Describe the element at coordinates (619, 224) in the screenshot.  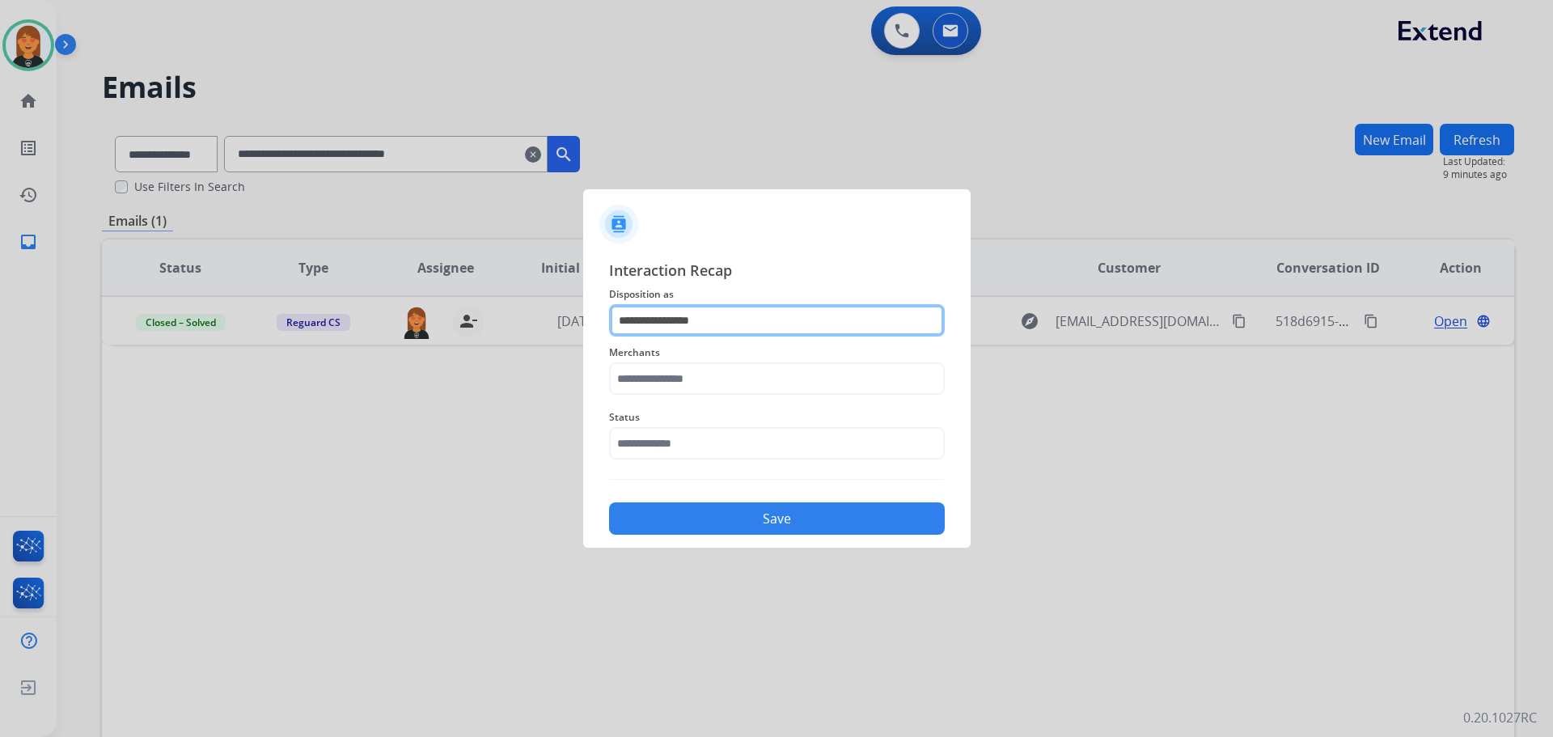
I see `img: contactIcon` at that location.